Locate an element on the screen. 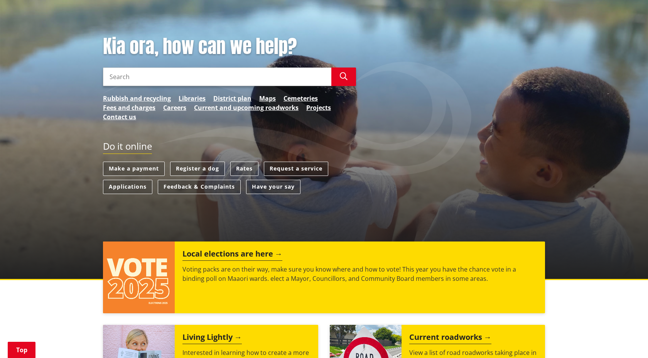  a: Rubbish and recycling is located at coordinates (137, 98).